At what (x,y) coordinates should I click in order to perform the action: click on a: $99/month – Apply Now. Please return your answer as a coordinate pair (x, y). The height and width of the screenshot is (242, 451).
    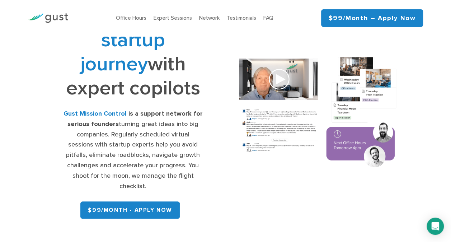
    Looking at the image, I should click on (372, 18).